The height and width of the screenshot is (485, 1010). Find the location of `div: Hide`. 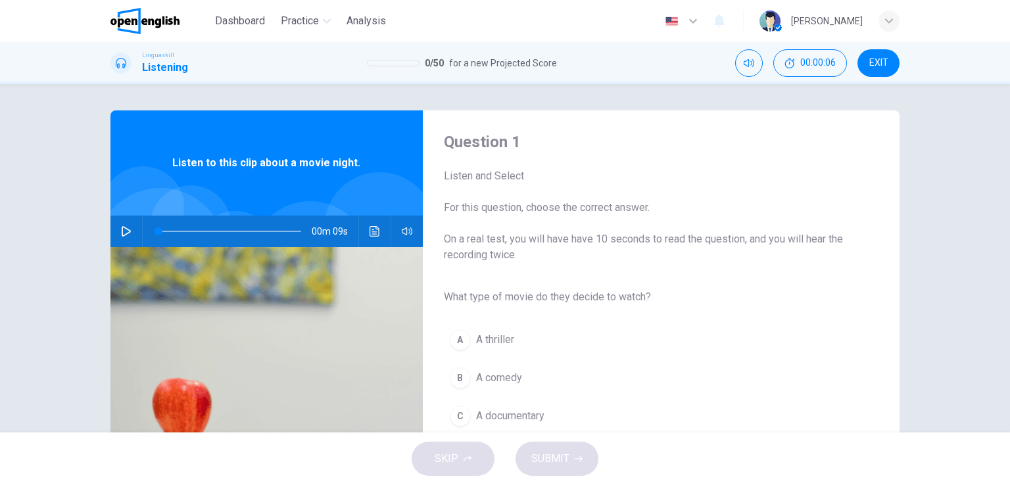

div: Hide is located at coordinates (810, 63).